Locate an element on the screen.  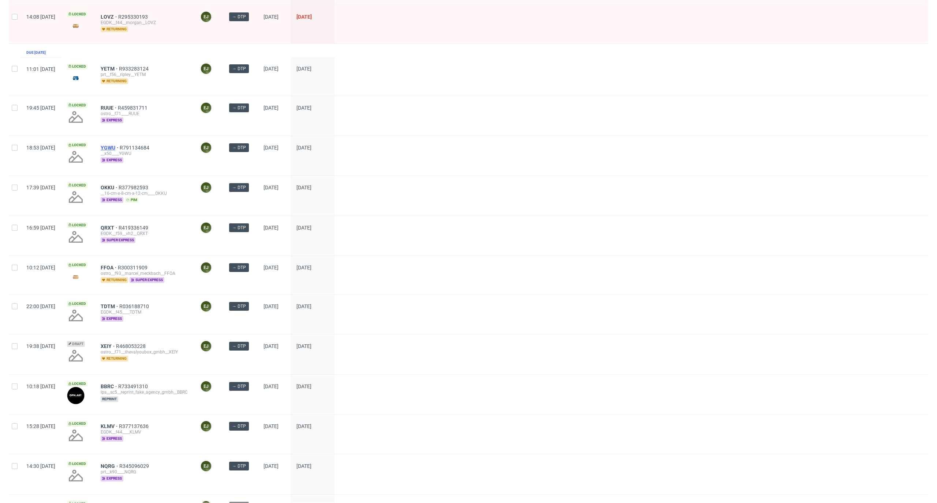
a: R468053228 is located at coordinates (131, 346).